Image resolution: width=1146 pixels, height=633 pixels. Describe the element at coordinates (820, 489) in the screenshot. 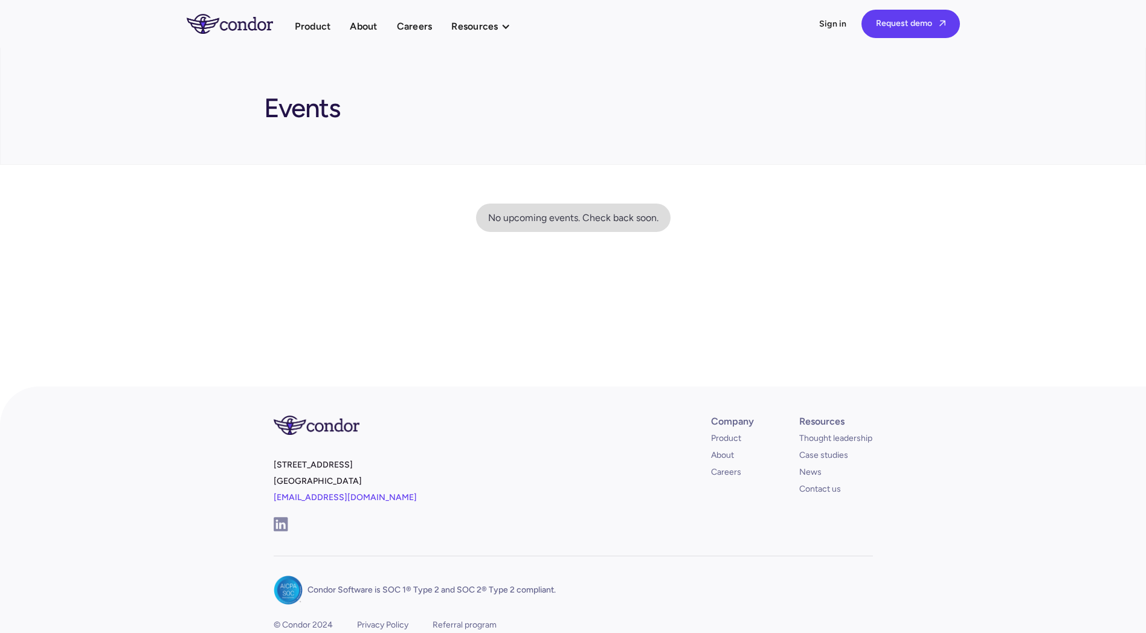

I see `a: Contact us` at that location.